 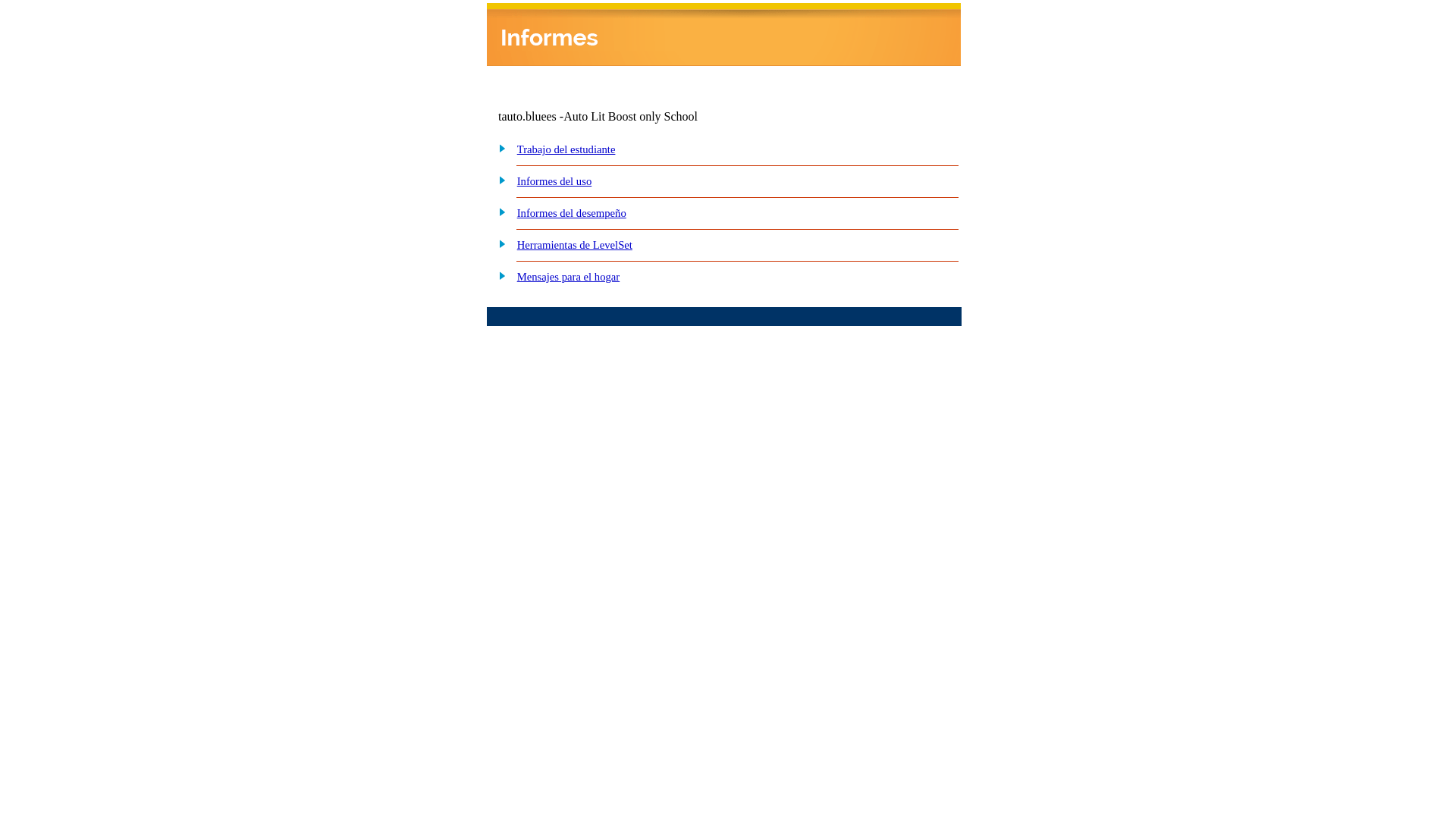 I want to click on td: tauto.bluees -, so click(x=637, y=117).